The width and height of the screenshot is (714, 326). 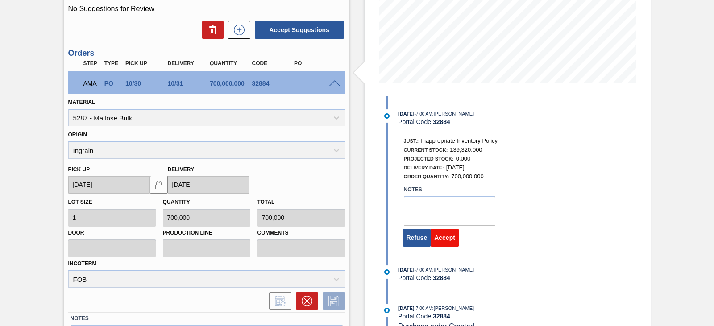 What do you see at coordinates (466, 149) in the screenshot?
I see `span: 139,320.000` at bounding box center [466, 149].